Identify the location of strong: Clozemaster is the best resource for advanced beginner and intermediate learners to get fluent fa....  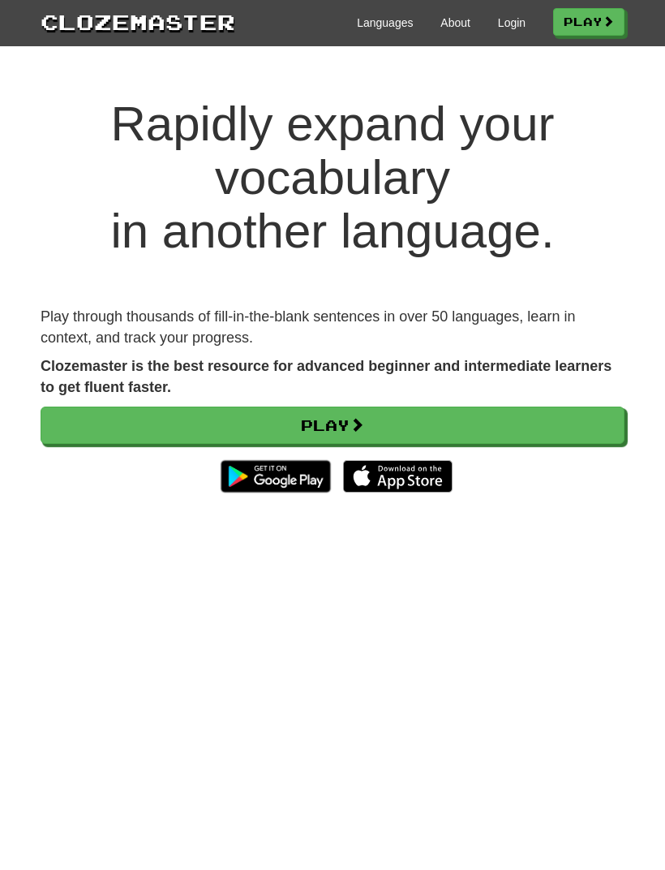
(326, 377).